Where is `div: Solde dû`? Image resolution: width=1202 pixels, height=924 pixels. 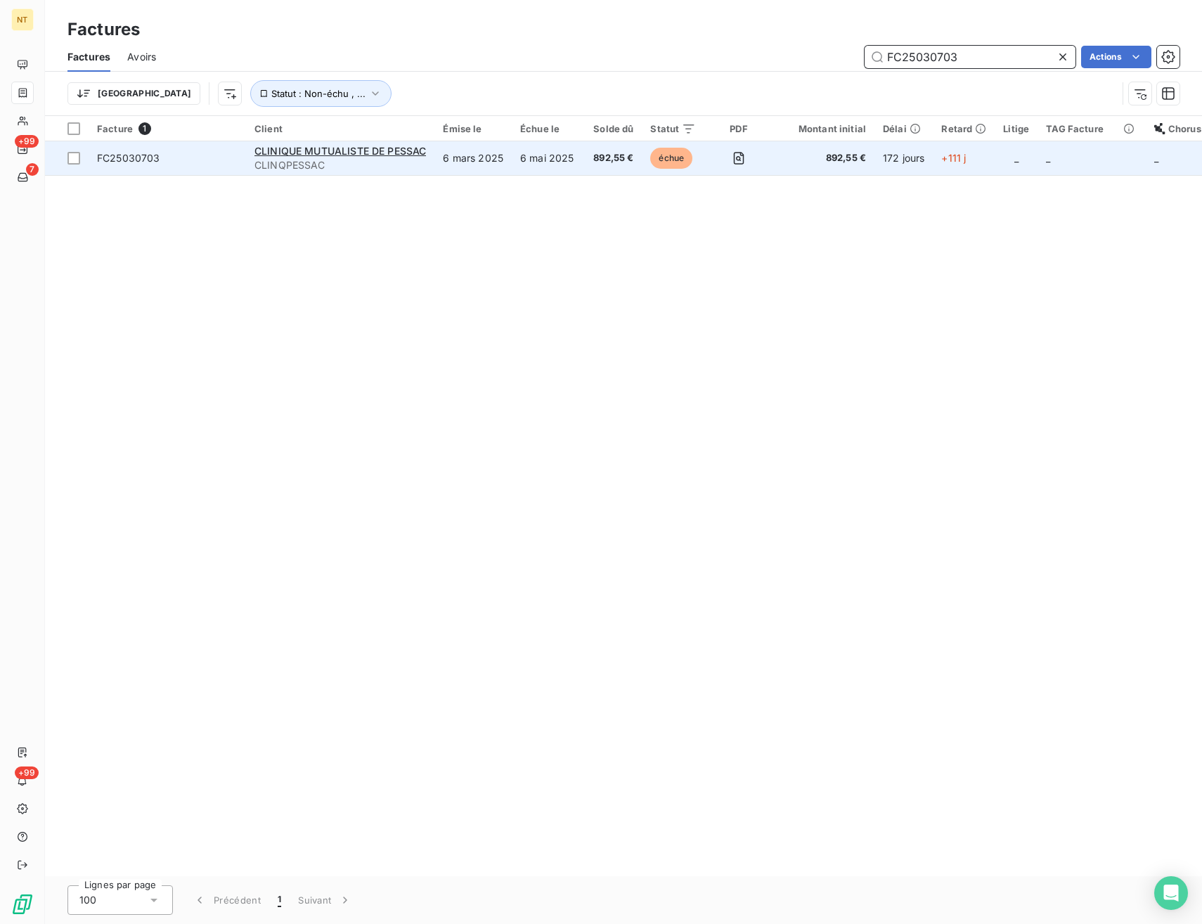
div: Solde dû is located at coordinates (613, 129).